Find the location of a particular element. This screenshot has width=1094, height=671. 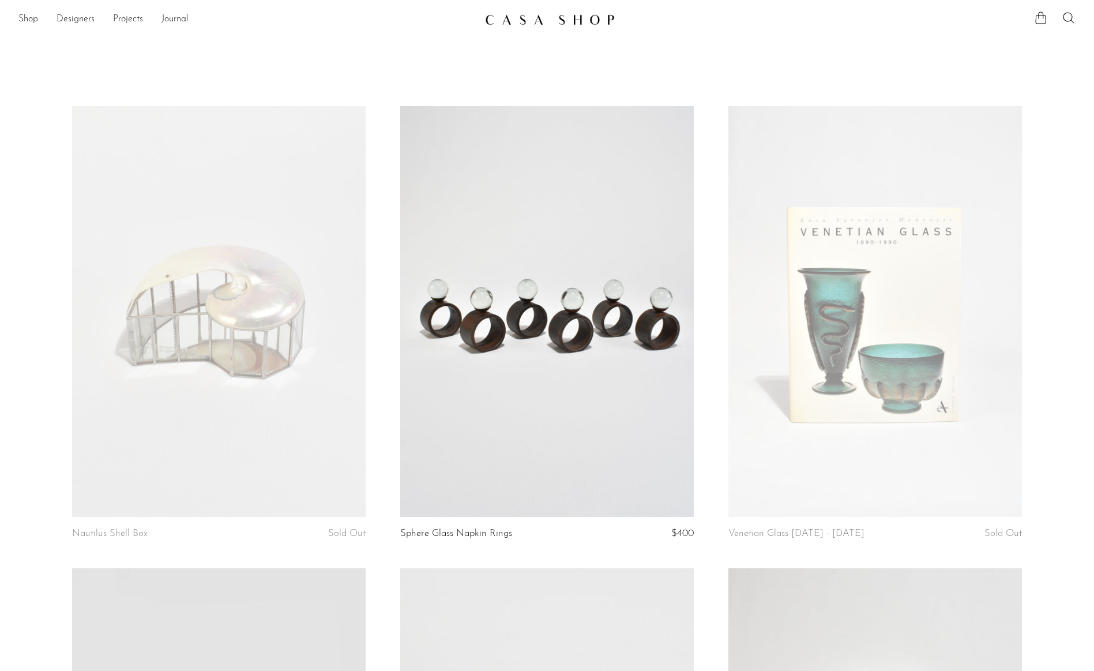

a: Journal is located at coordinates (175, 20).